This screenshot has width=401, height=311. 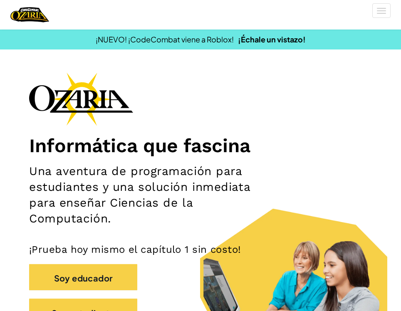 What do you see at coordinates (271, 39) in the screenshot?
I see `font: ¡Échale un vistazo!` at bounding box center [271, 39].